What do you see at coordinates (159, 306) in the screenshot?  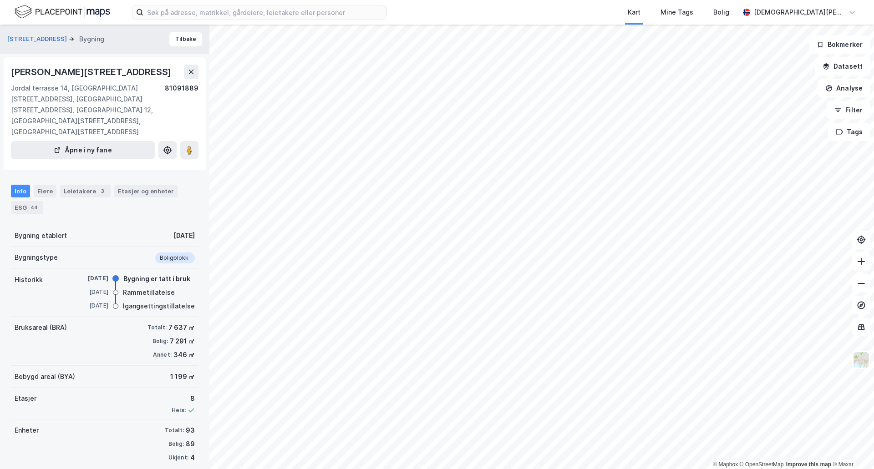 I see `div: Igangsettingstillatelse` at bounding box center [159, 306].